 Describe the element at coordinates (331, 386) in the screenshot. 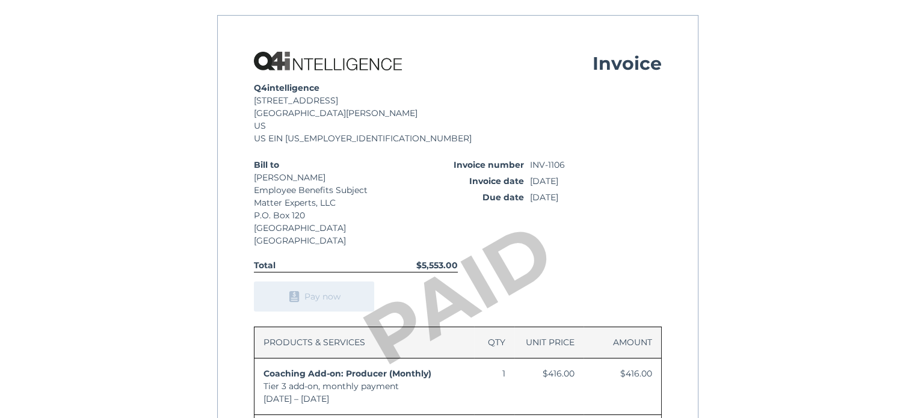

I see `span: Tier 3 add-on, monthly payment` at that location.